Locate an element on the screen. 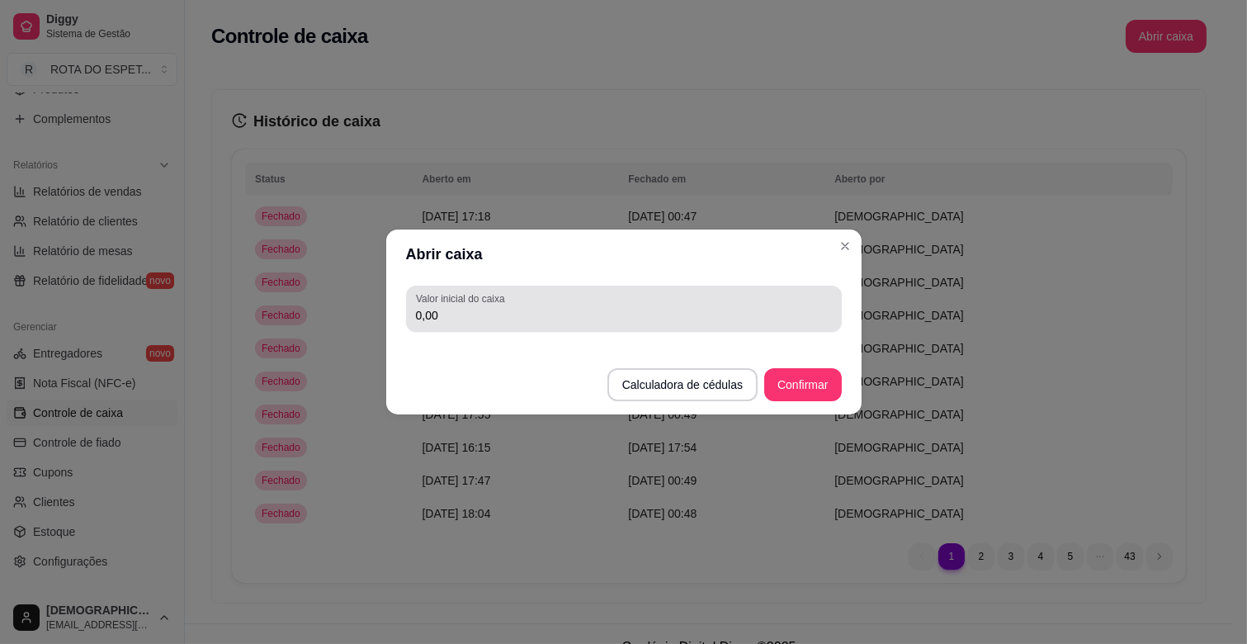  input: Valor inicial do caixa is located at coordinates (624, 315).